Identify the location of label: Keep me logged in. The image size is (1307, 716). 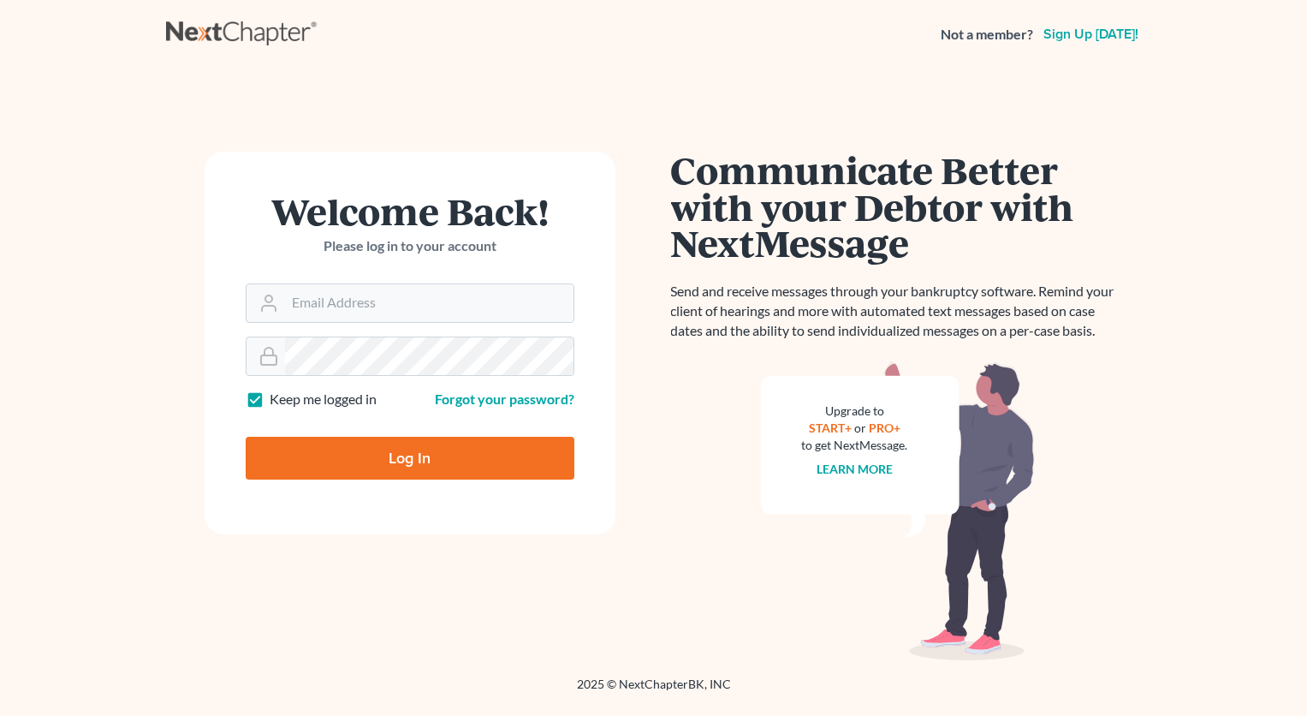
(323, 399).